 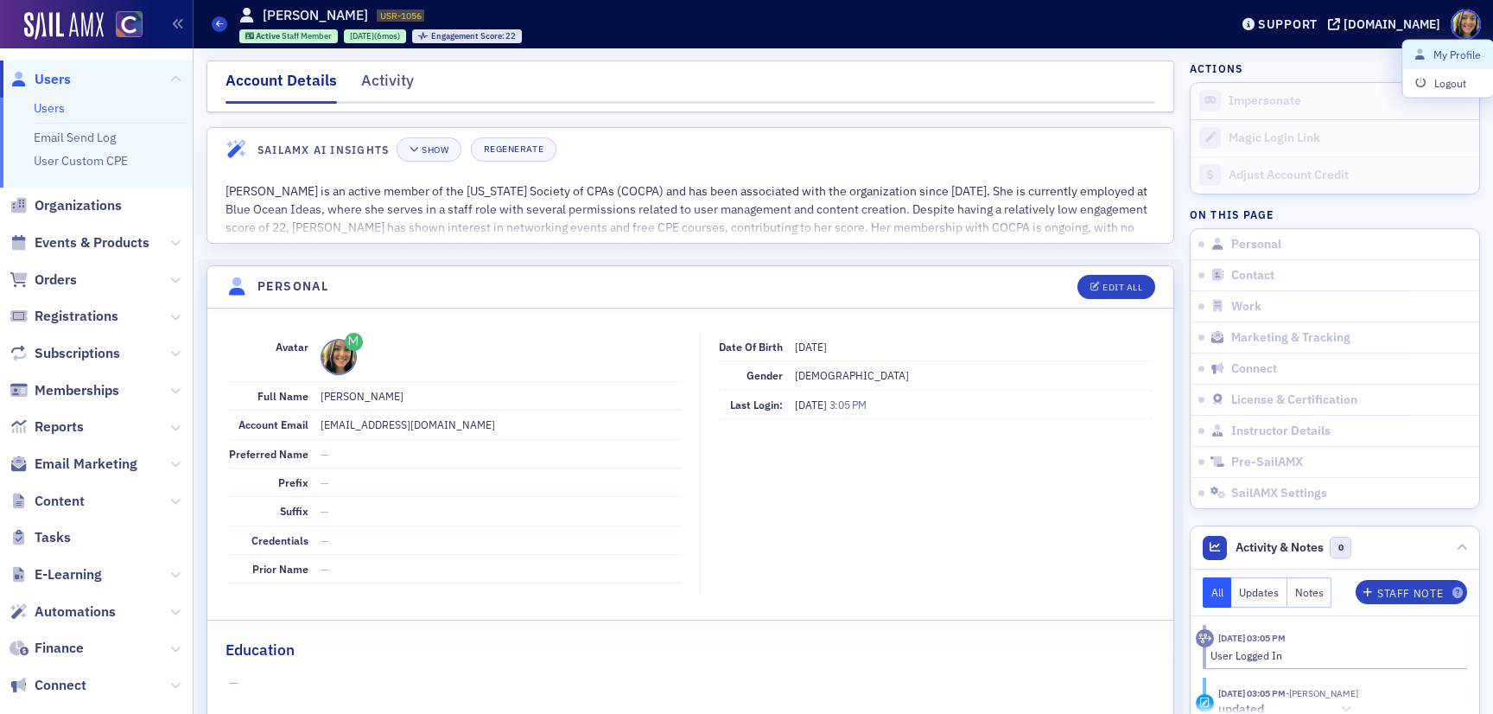 I want to click on a: Connect, so click(x=48, y=685).